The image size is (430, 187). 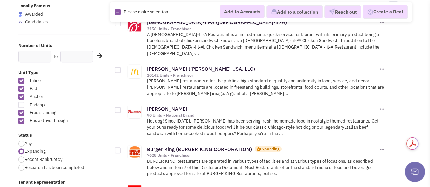 I want to click on span: Inline, so click(x=53, y=81).